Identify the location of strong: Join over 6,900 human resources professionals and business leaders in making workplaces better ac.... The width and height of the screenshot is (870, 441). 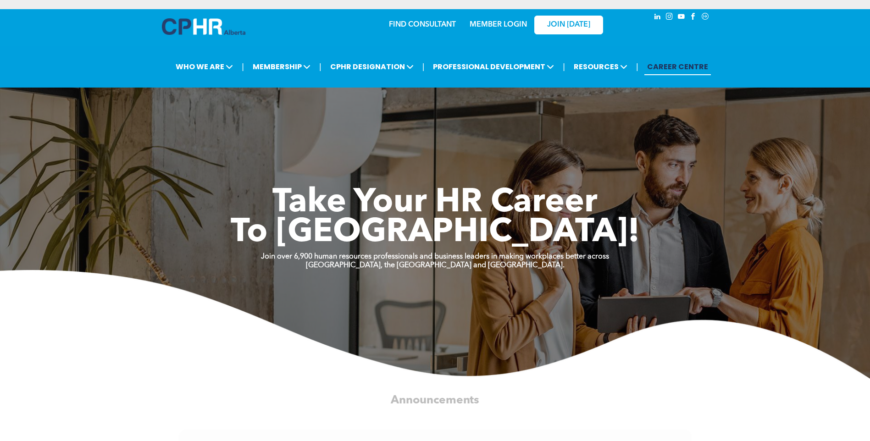
(435, 257).